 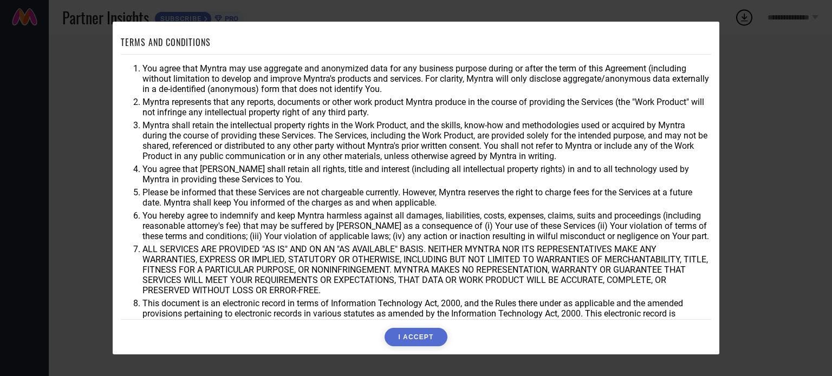 What do you see at coordinates (427, 314) in the screenshot?
I see `li: This document is an electronic record in terms of Information Technology Act, 2000, and the Rules...` at bounding box center [427, 314].